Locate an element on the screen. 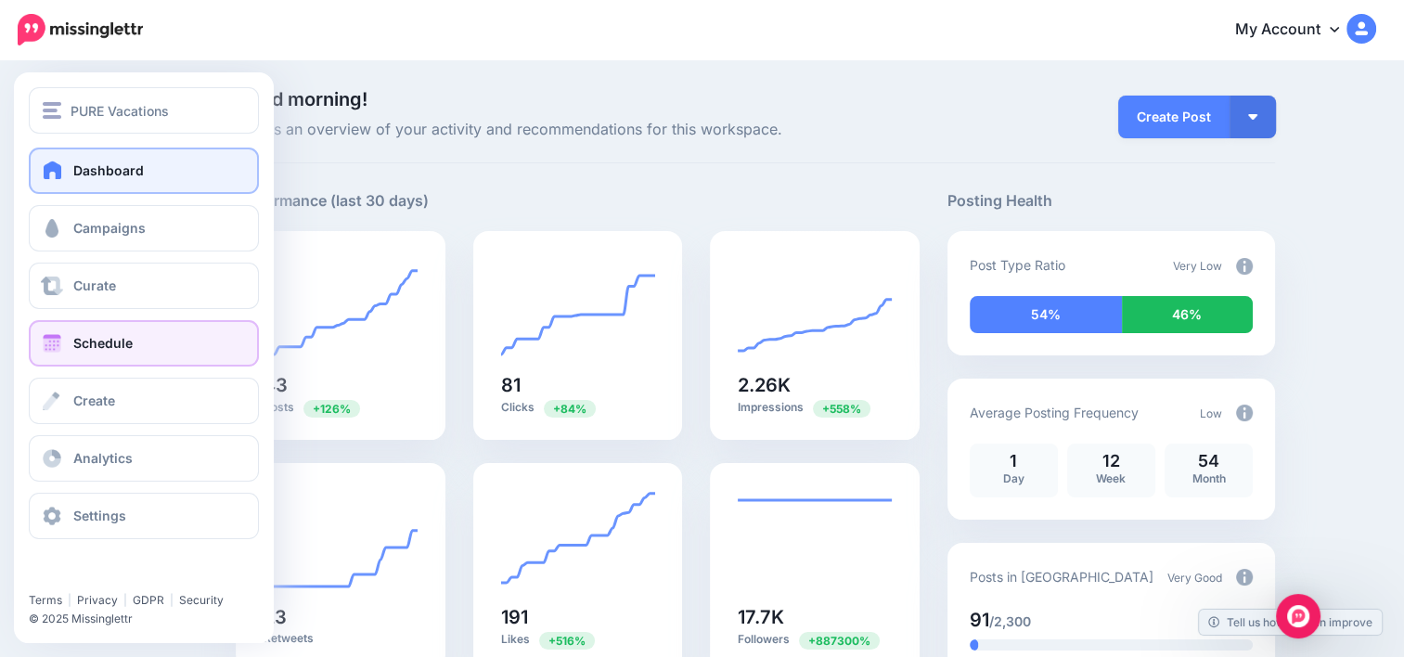 This screenshot has height=657, width=1404. p: Clicks is located at coordinates (578, 407).